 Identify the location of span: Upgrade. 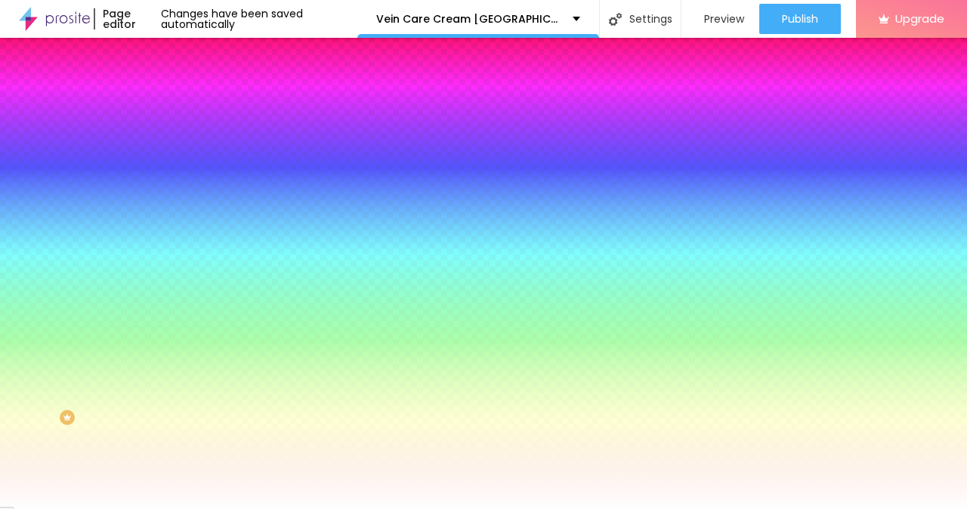
(920, 18).